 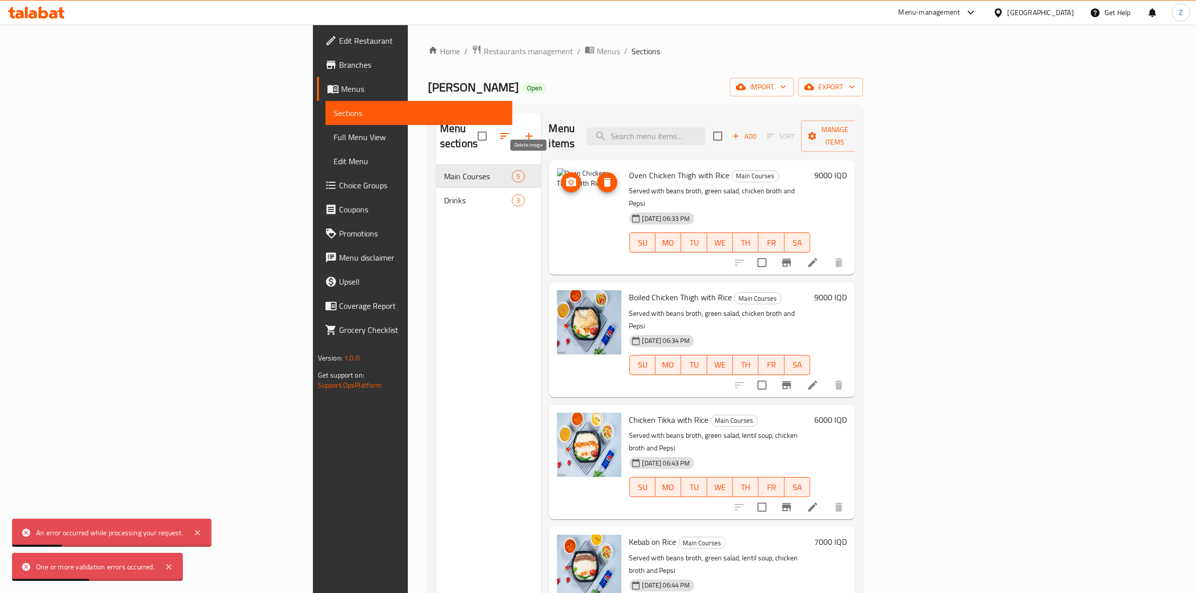 I want to click on span: Boiled Chicken Thigh with Rice, so click(x=681, y=297).